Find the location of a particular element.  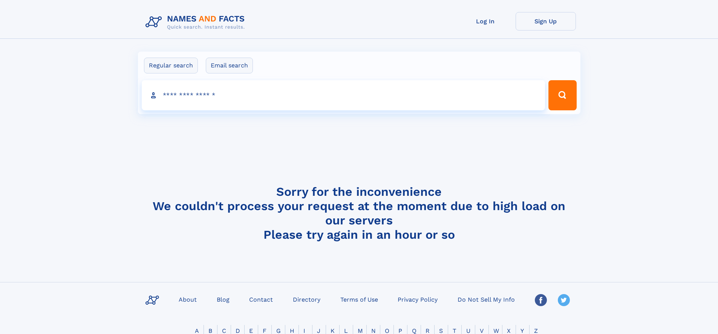

label: Regular search is located at coordinates (171, 66).